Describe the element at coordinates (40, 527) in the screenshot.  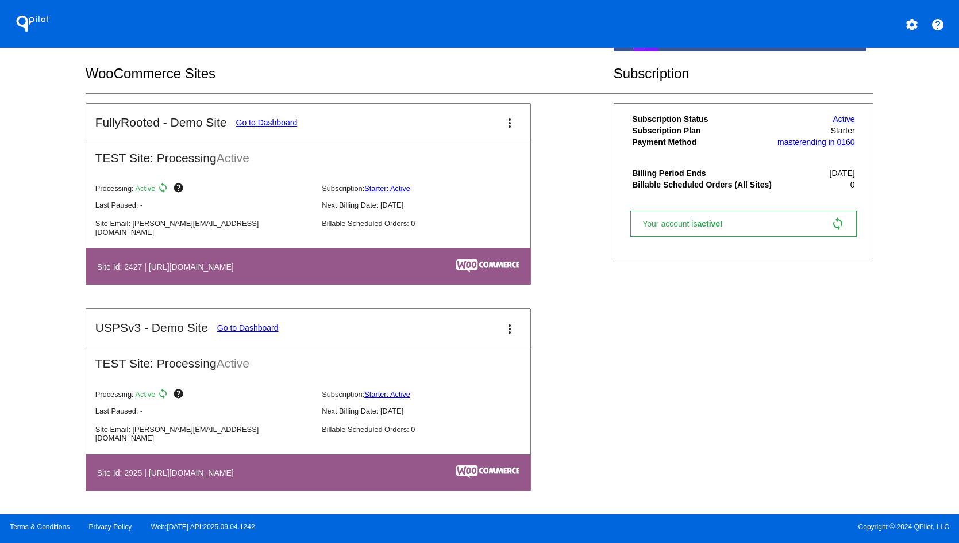
I see `a: Terms & Conditions` at that location.